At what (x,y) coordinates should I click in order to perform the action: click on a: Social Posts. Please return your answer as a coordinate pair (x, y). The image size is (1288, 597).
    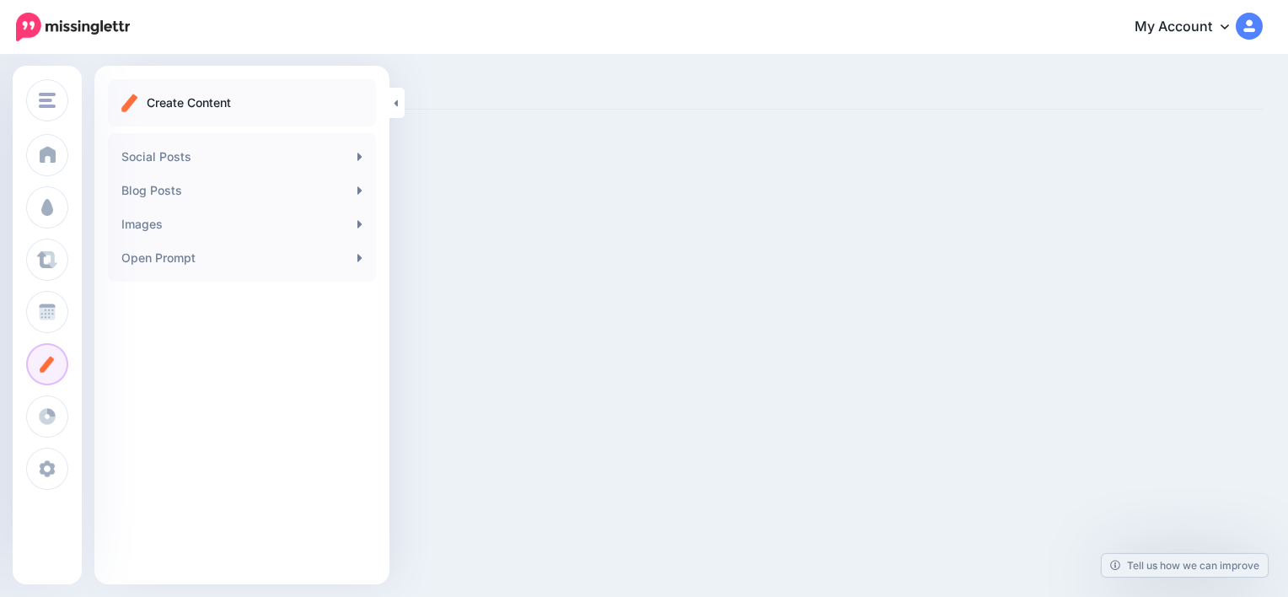
    Looking at the image, I should click on (242, 157).